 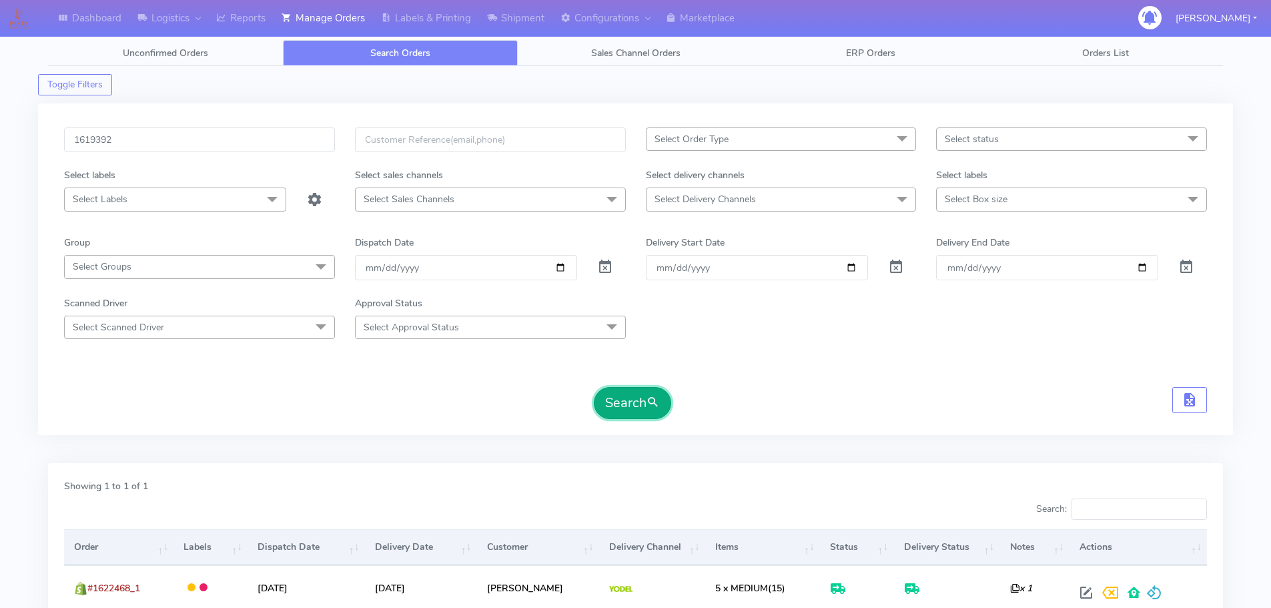 I want to click on th: Actions: activate to sort column ascending, so click(x=1138, y=547).